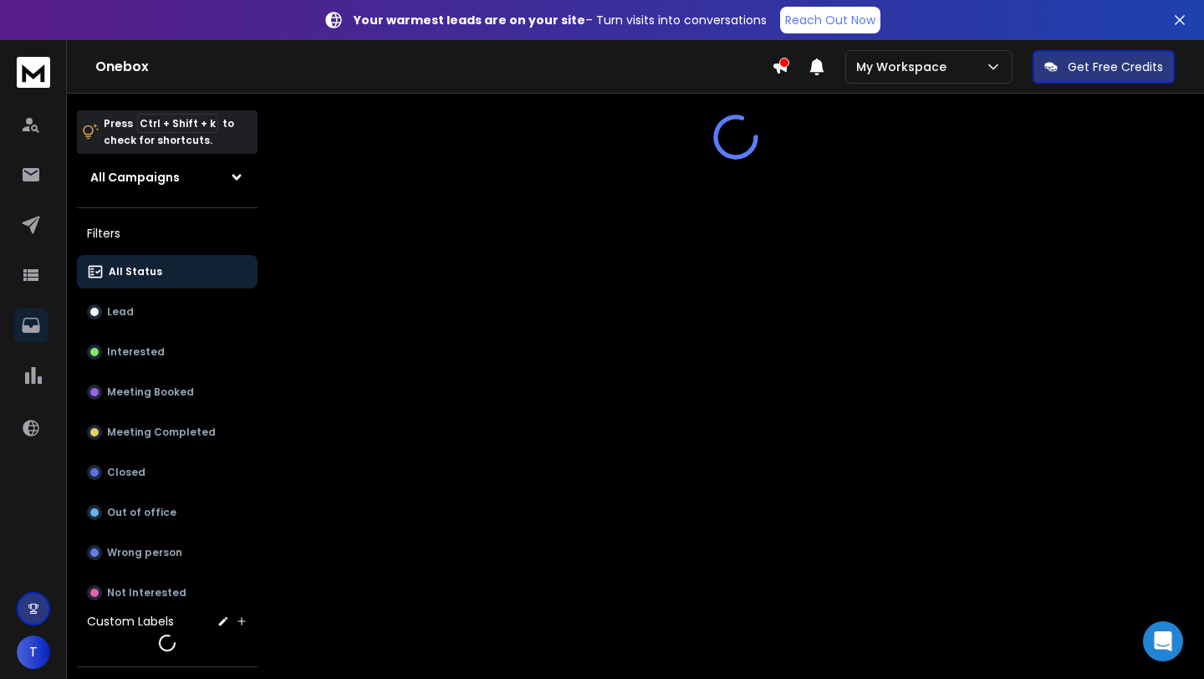 This screenshot has height=679, width=1204. I want to click on p: Meeting Booked, so click(150, 392).